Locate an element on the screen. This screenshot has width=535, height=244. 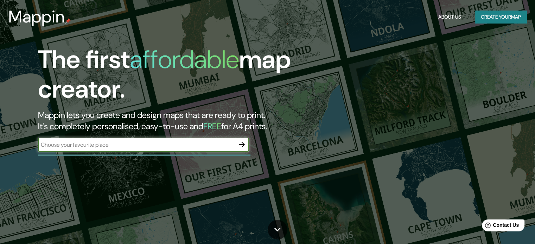
h3: Mappin is located at coordinates (37, 17).